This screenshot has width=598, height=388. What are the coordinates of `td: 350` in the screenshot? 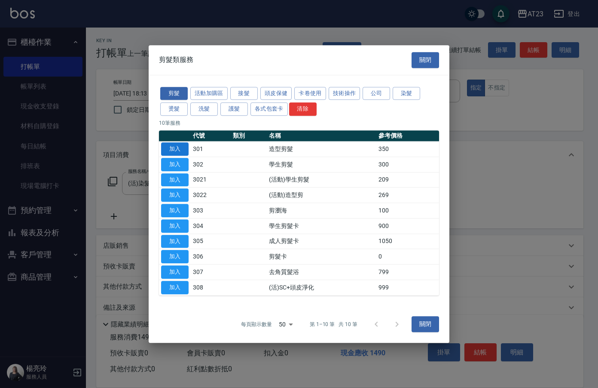 It's located at (408, 149).